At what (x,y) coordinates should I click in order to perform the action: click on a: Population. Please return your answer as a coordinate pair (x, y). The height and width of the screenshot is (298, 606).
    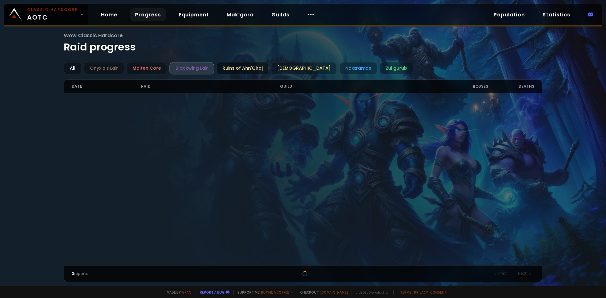
    Looking at the image, I should click on (509, 15).